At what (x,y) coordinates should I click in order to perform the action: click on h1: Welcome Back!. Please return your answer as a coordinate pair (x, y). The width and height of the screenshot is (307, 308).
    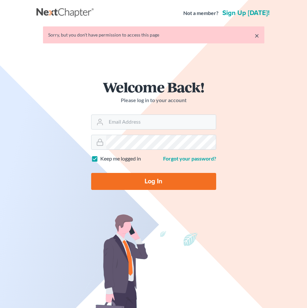
    Looking at the image, I should click on (154, 87).